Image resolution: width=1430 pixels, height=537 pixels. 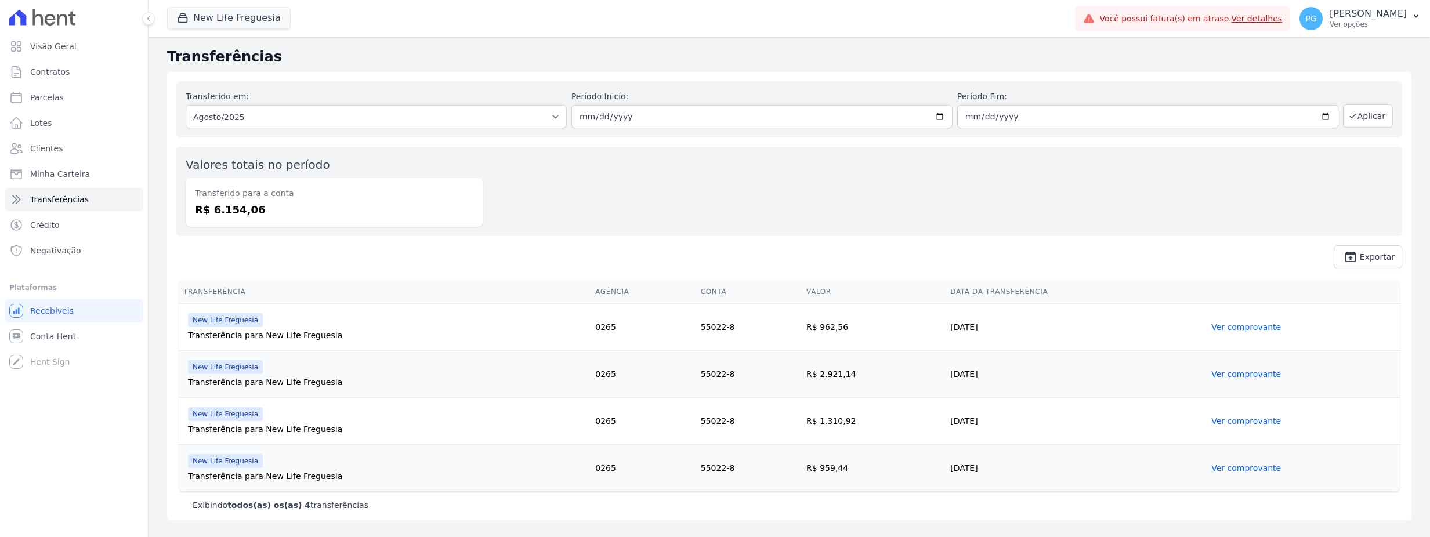 I want to click on button: New Life Freguesia, so click(x=229, y=18).